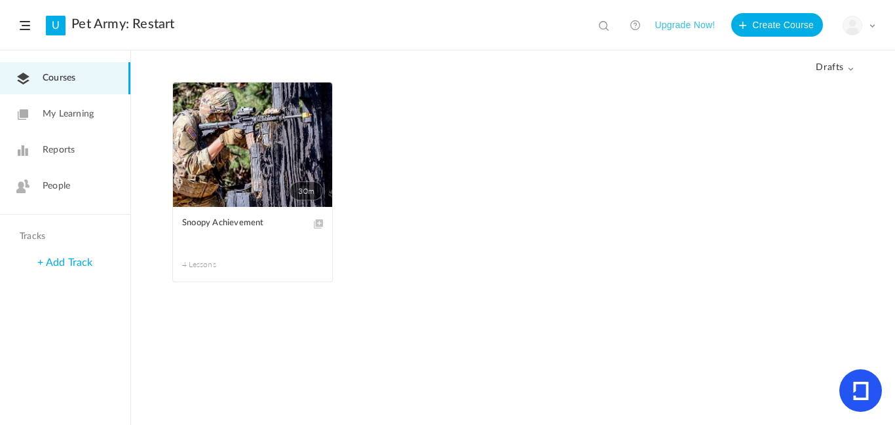 The height and width of the screenshot is (425, 895). Describe the element at coordinates (58, 150) in the screenshot. I see `span: Reports` at that location.